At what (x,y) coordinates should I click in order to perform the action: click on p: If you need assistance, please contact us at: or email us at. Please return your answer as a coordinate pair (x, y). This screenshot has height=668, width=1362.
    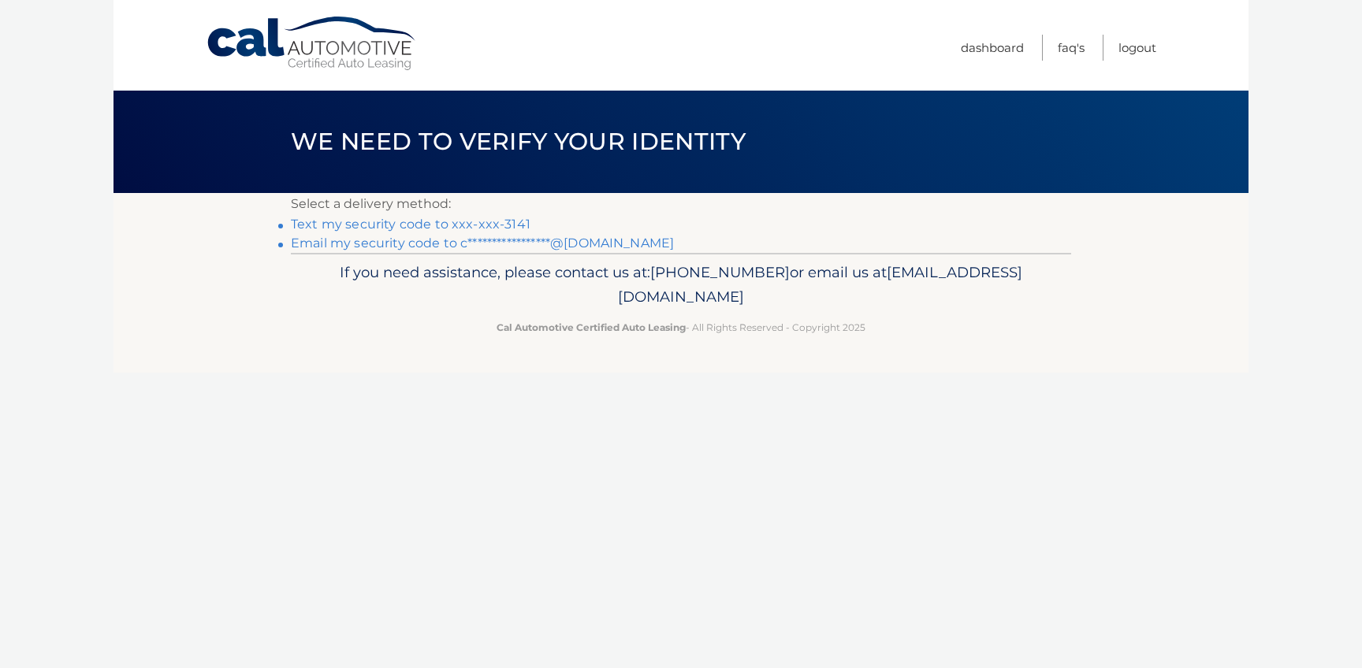
    Looking at the image, I should click on (681, 285).